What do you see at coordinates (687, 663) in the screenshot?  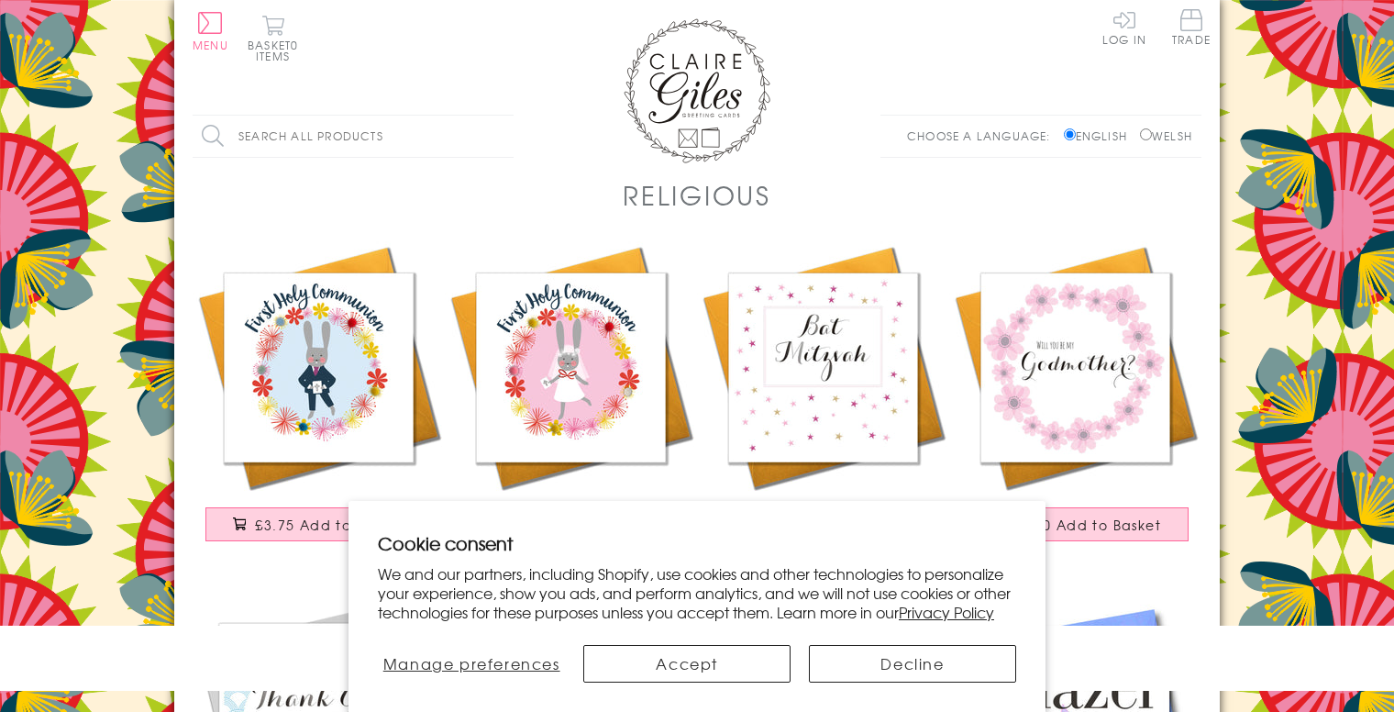 I see `button: Accept` at bounding box center [687, 663].